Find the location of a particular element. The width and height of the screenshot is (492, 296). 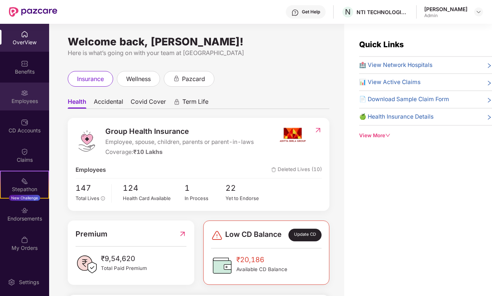

span: insurance is located at coordinates (91, 79).